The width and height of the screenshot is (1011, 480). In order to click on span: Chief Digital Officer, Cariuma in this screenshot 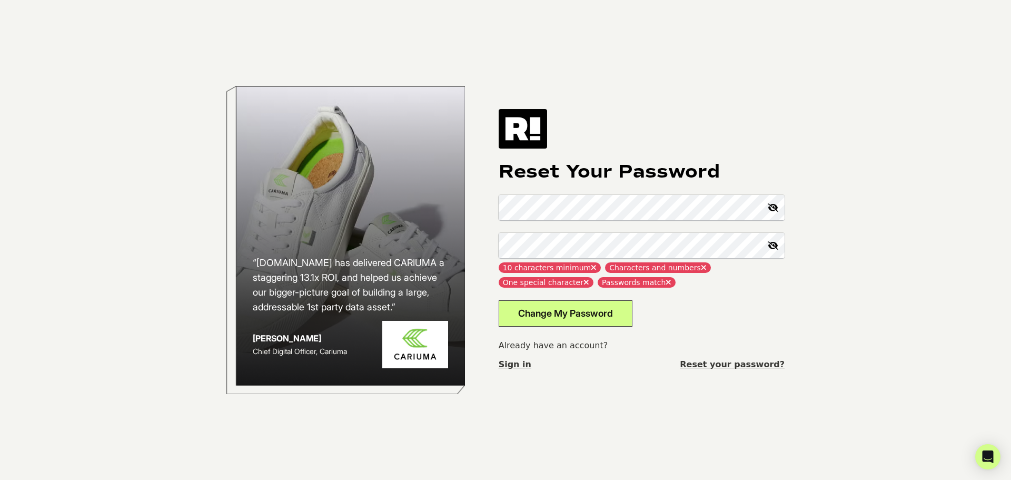, I will do `click(300, 351)`.